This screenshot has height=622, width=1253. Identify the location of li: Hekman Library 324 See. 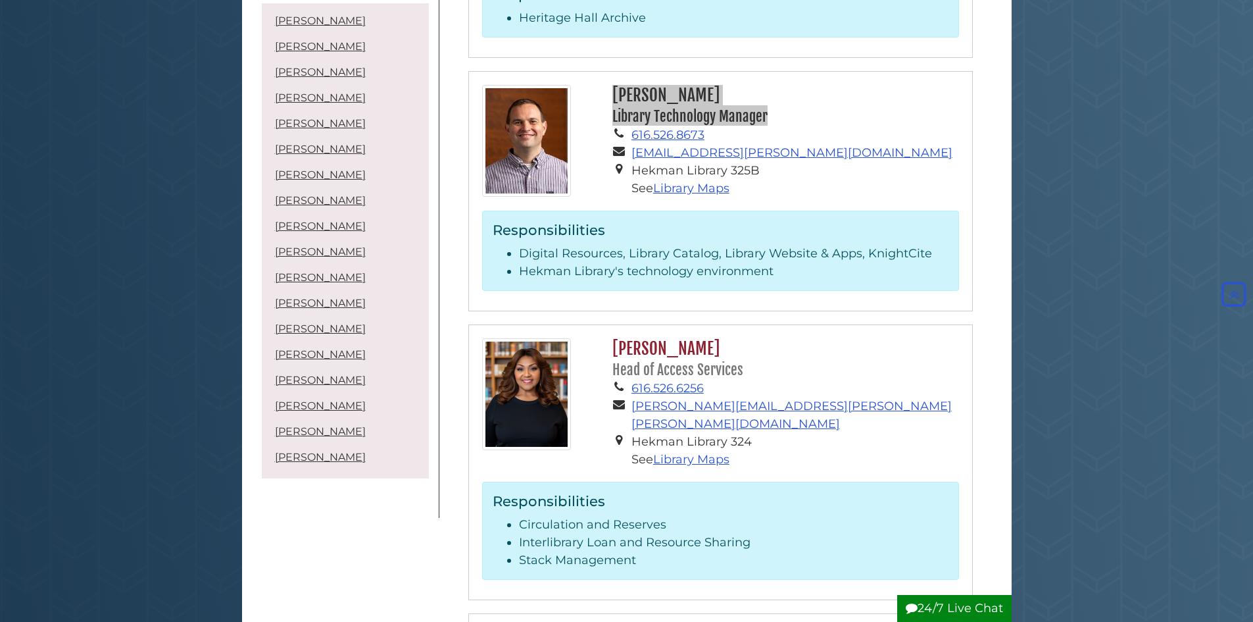
(795, 451).